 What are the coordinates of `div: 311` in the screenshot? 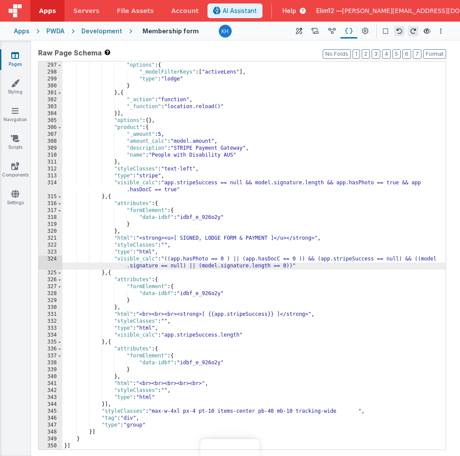 It's located at (50, 162).